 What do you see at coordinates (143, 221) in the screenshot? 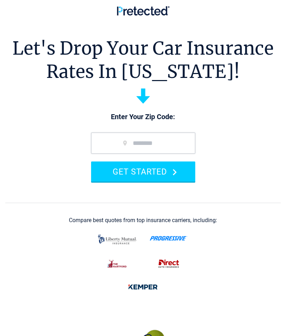
I see `div: Compare best quotes from top insurance carriers, including:` at bounding box center [143, 221].